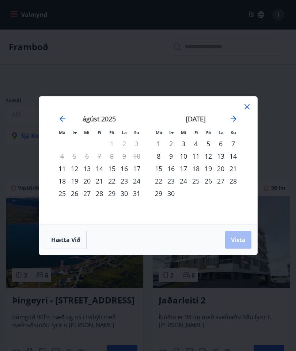 This screenshot has width=296, height=351. What do you see at coordinates (233, 144) in the screenshot?
I see `td: Choose sunnudagur, 7. september 2025 as your check-in date. It’s available.` at bounding box center [233, 144].